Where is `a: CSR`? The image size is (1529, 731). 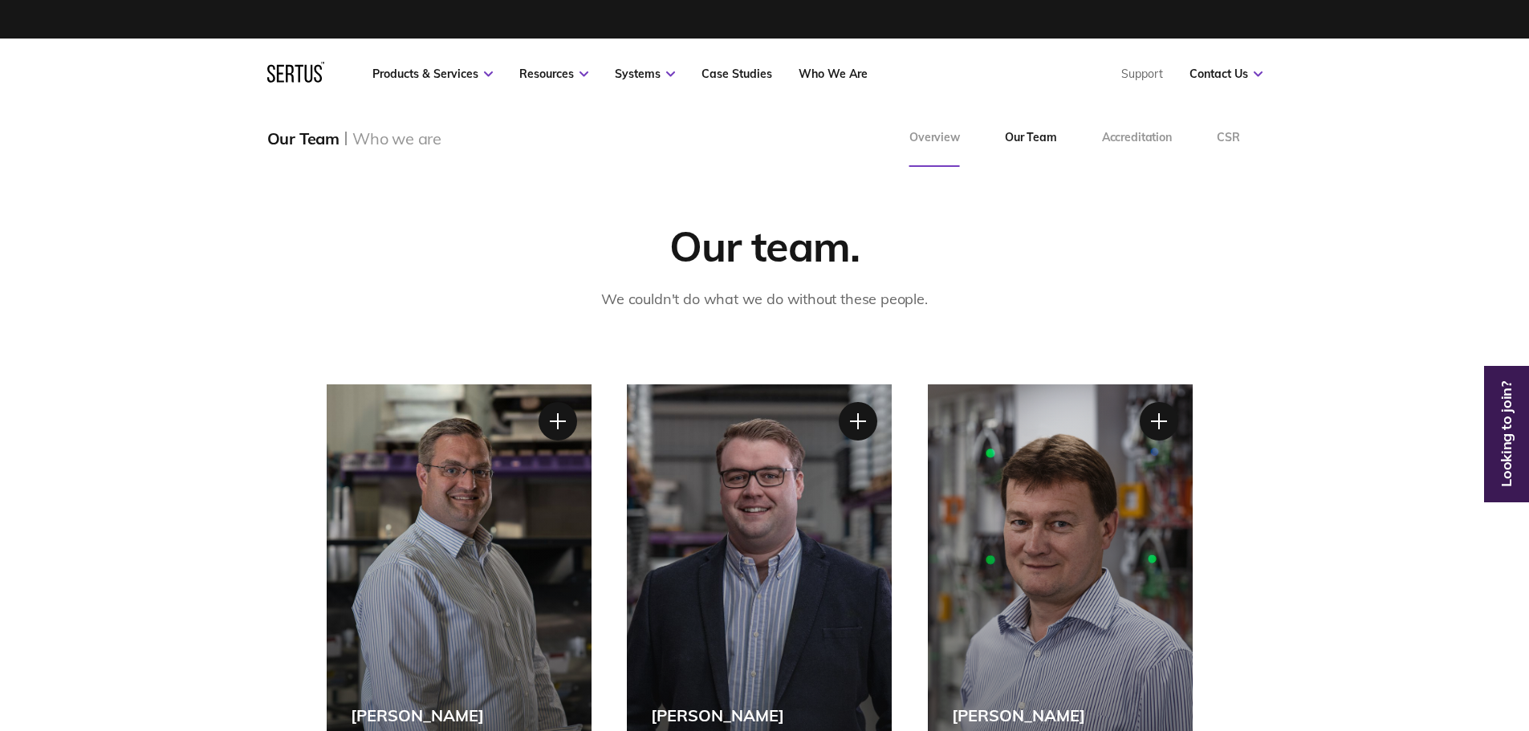
a: CSR is located at coordinates (1228, 138).